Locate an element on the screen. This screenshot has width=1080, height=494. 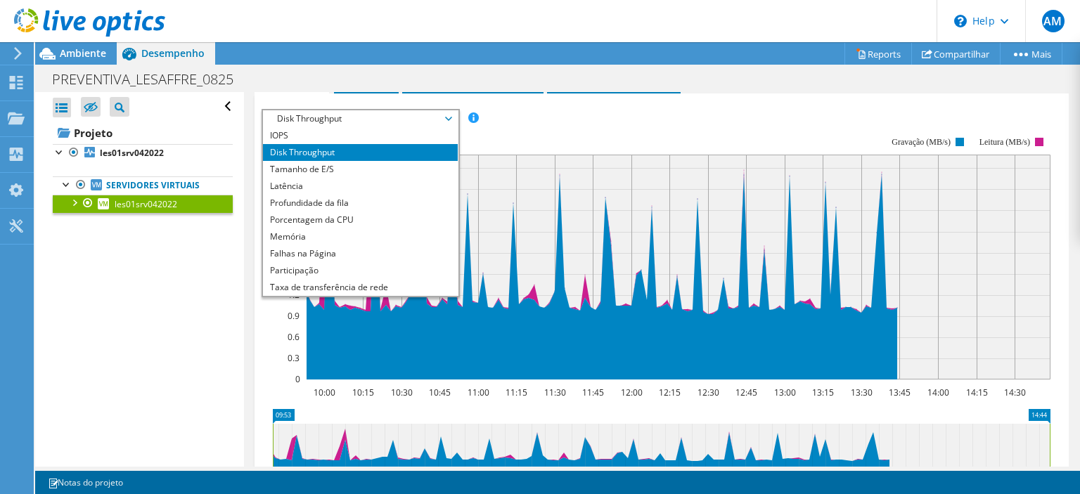
li: Latência is located at coordinates (360, 186).